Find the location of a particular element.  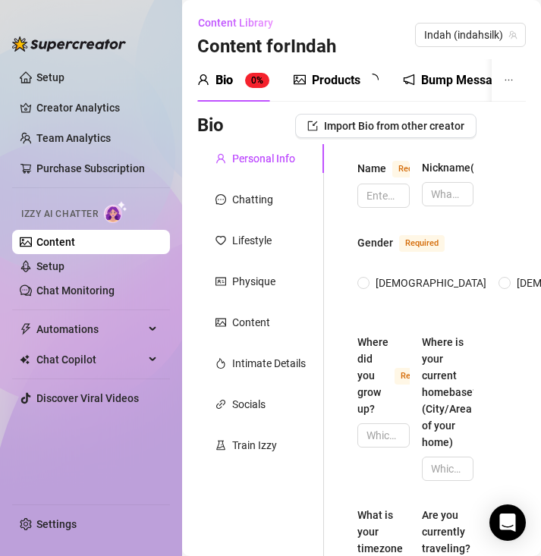

a: Team Analytics is located at coordinates (74, 138).